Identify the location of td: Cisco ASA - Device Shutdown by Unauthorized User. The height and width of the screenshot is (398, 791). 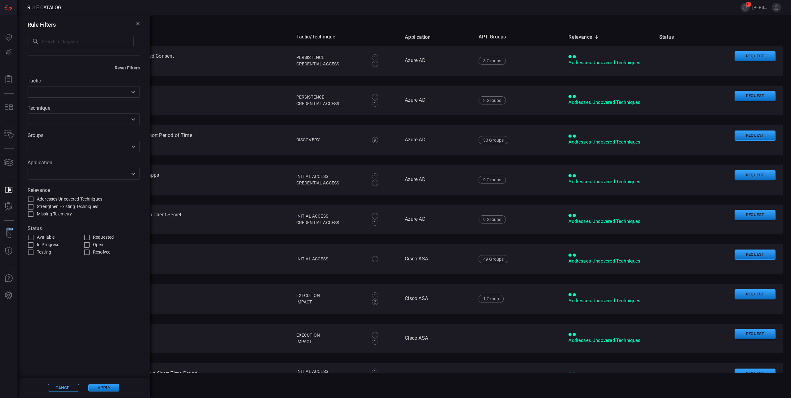
(158, 339).